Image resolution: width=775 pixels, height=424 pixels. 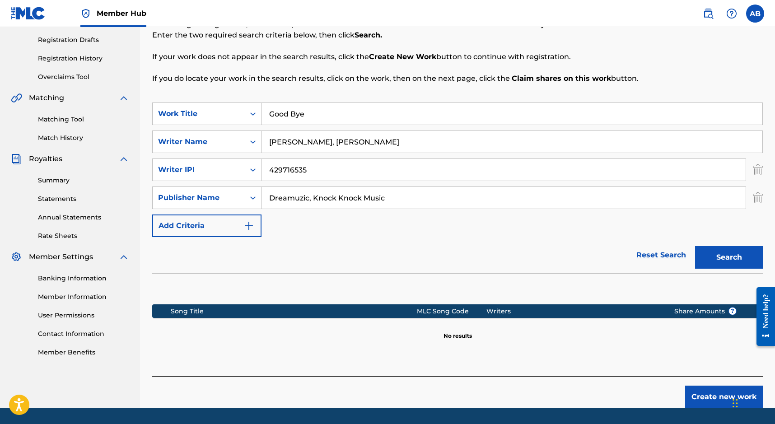 What do you see at coordinates (84, 77) in the screenshot?
I see `a: Overclaims Tool` at bounding box center [84, 77].